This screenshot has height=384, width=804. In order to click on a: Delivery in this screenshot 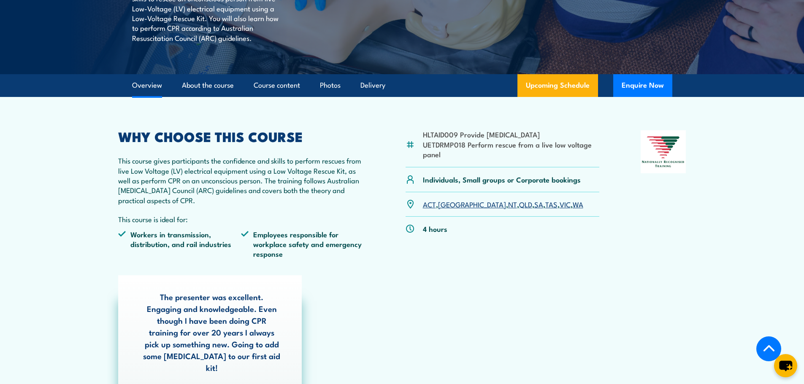, I will do `click(372, 85)`.